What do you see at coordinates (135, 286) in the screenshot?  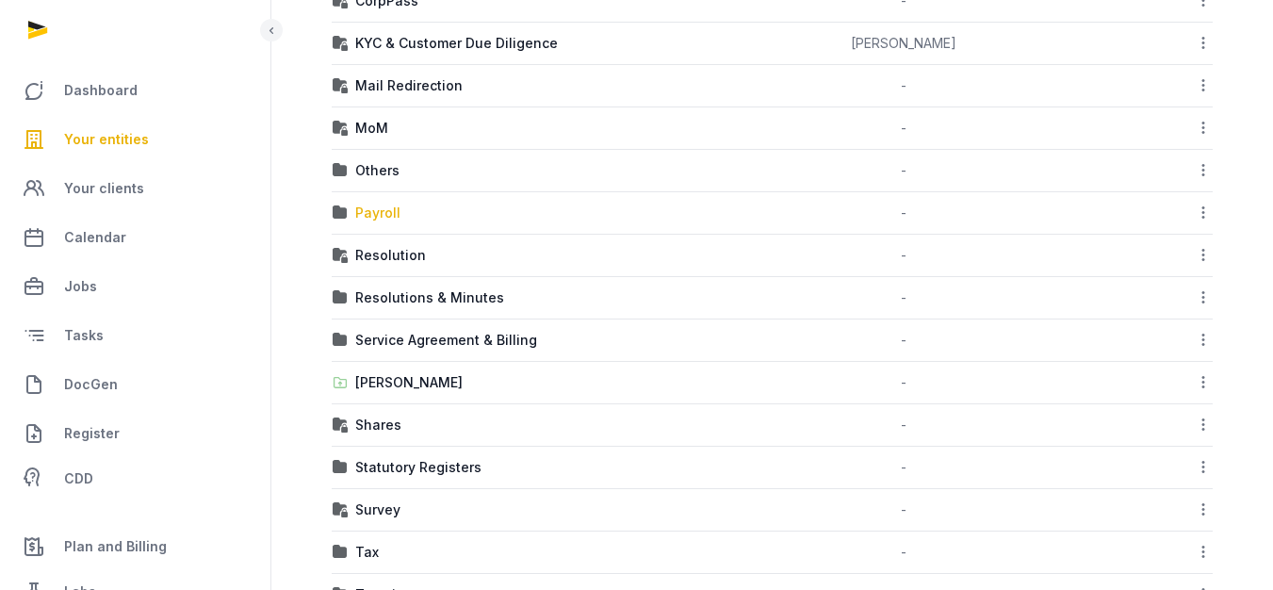 I see `a: Jobs` at bounding box center [135, 286].